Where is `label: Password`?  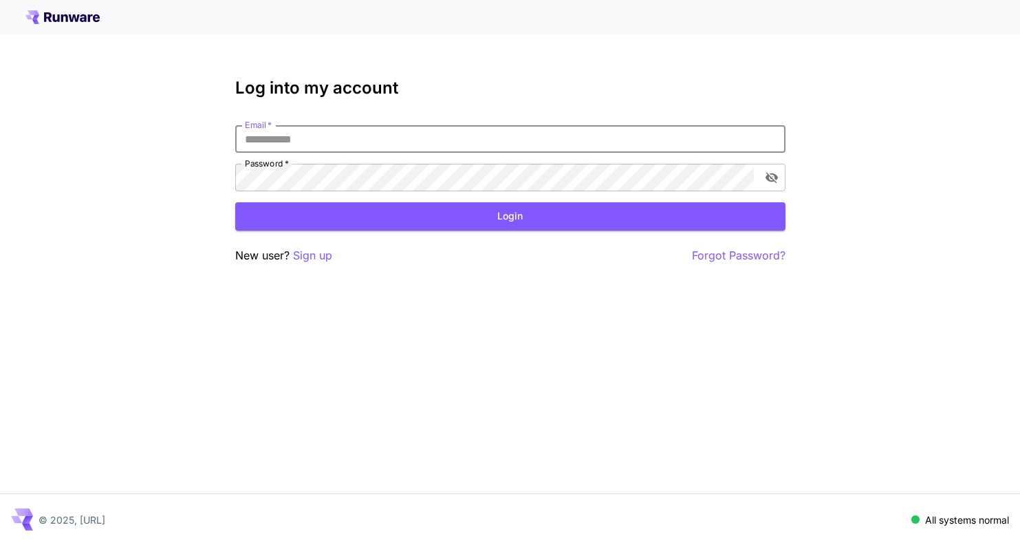 label: Password is located at coordinates (267, 163).